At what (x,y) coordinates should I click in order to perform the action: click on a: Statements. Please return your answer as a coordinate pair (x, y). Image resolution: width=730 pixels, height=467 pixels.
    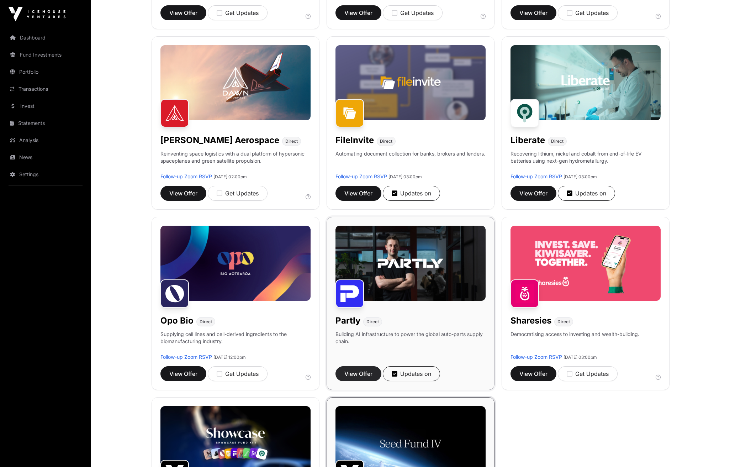
    Looking at the image, I should click on (46, 123).